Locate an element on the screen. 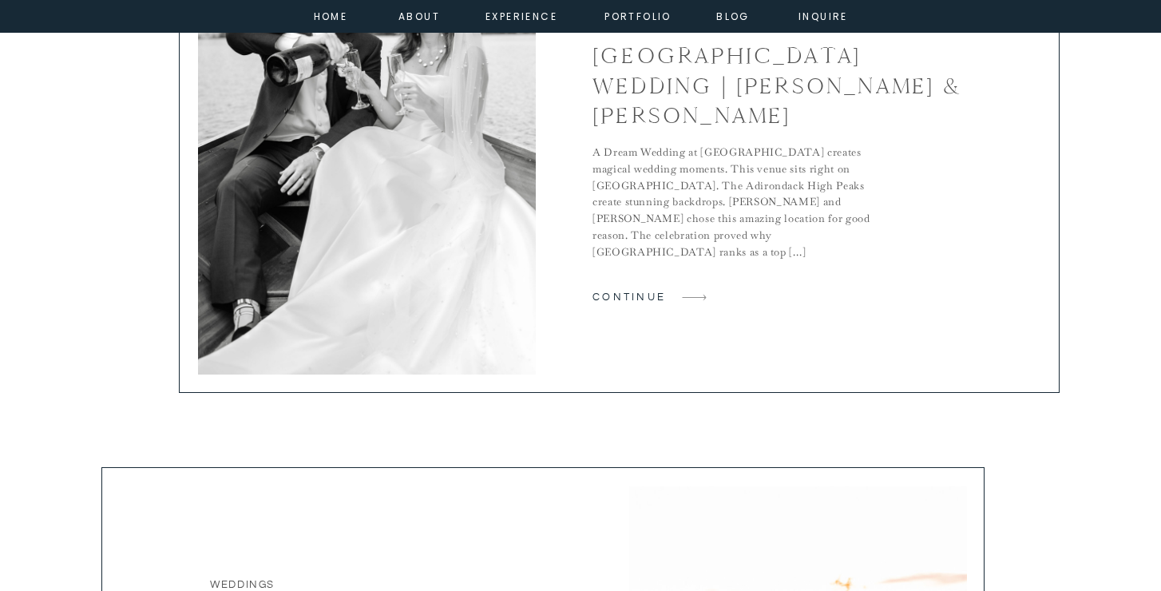 The width and height of the screenshot is (1161, 591). a: inquire is located at coordinates (823, 15).